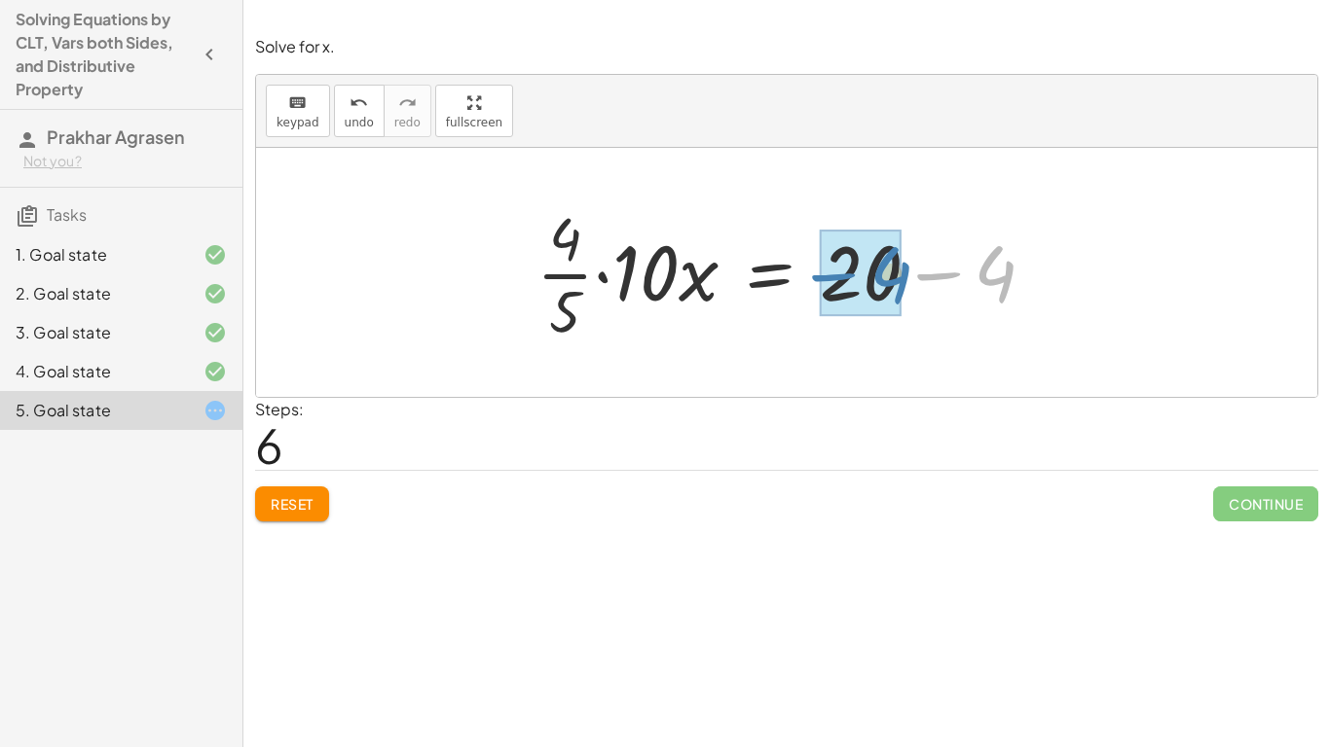 The width and height of the screenshot is (1330, 747). I want to click on button: keyboardkeypad, so click(298, 111).